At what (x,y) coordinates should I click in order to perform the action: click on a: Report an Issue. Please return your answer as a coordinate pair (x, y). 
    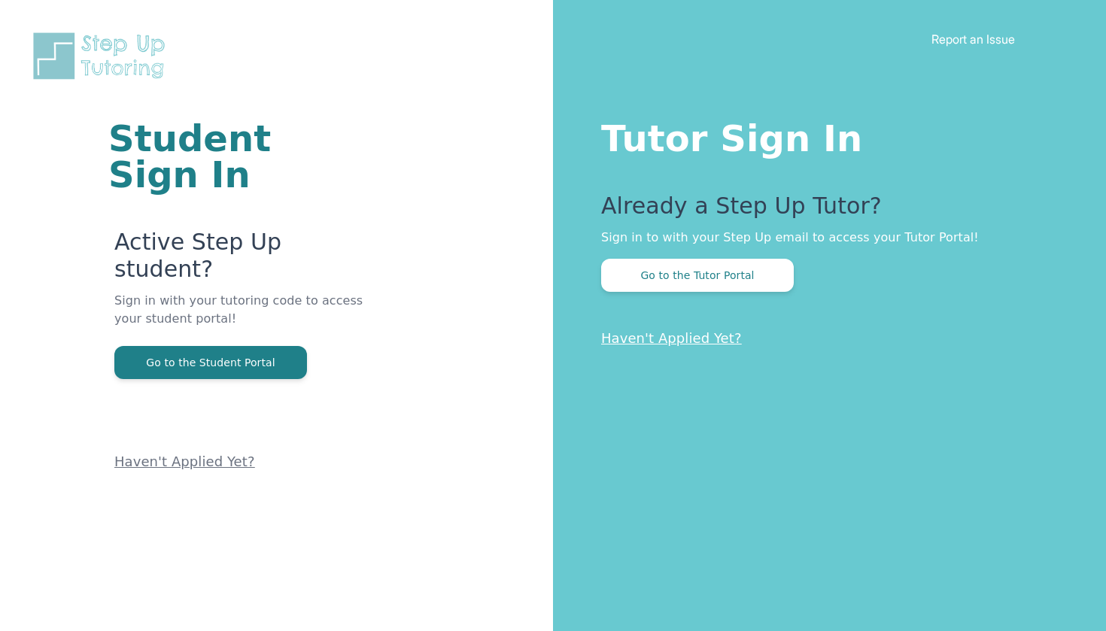
    Looking at the image, I should click on (973, 39).